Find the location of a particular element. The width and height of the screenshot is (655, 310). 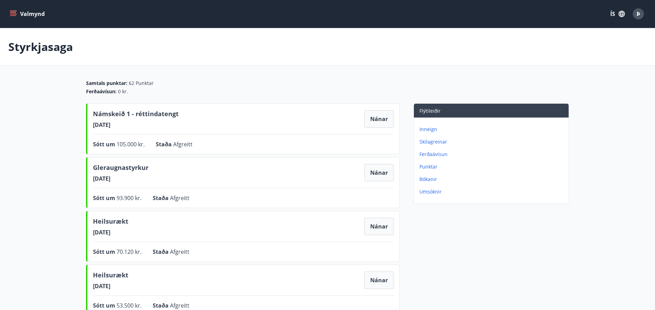

span: 70.120 kr. is located at coordinates (129, 252).